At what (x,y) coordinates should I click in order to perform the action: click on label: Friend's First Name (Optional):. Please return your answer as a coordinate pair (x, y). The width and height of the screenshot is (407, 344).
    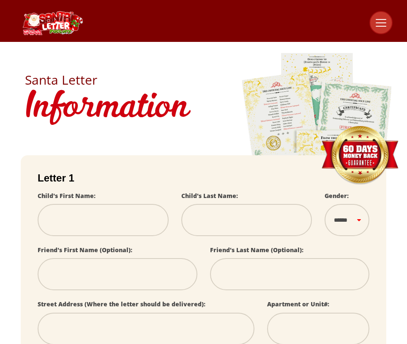
    Looking at the image, I should click on (85, 249).